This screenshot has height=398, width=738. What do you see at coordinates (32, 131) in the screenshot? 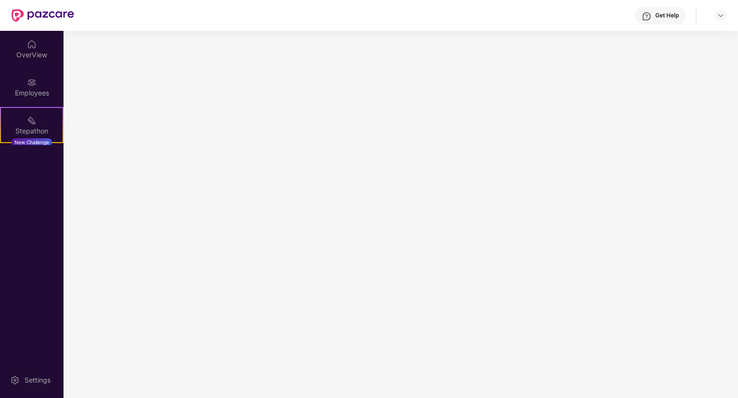
I see `div: Stepathon` at bounding box center [32, 131].